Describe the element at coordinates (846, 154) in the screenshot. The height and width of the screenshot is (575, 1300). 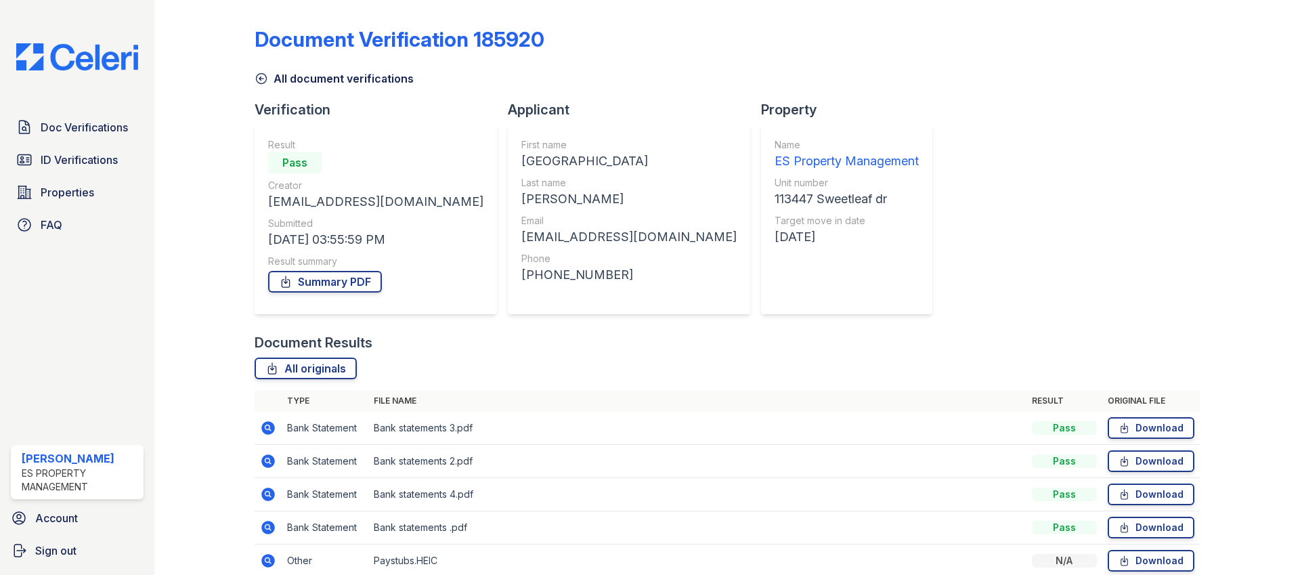
I see `a: Name ES Property Management` at that location.